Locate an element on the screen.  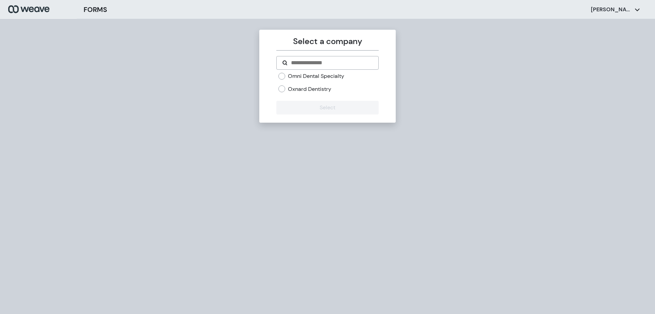
label: Oxnard Dentistry is located at coordinates (310, 89).